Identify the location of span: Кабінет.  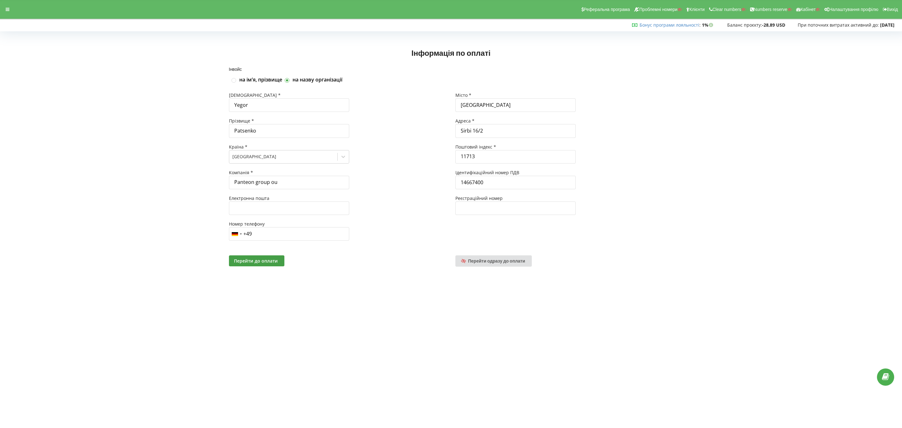
(808, 9).